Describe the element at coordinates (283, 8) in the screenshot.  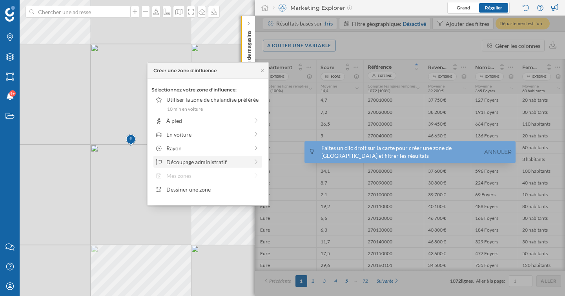
I see `img: explorer.svg` at that location.